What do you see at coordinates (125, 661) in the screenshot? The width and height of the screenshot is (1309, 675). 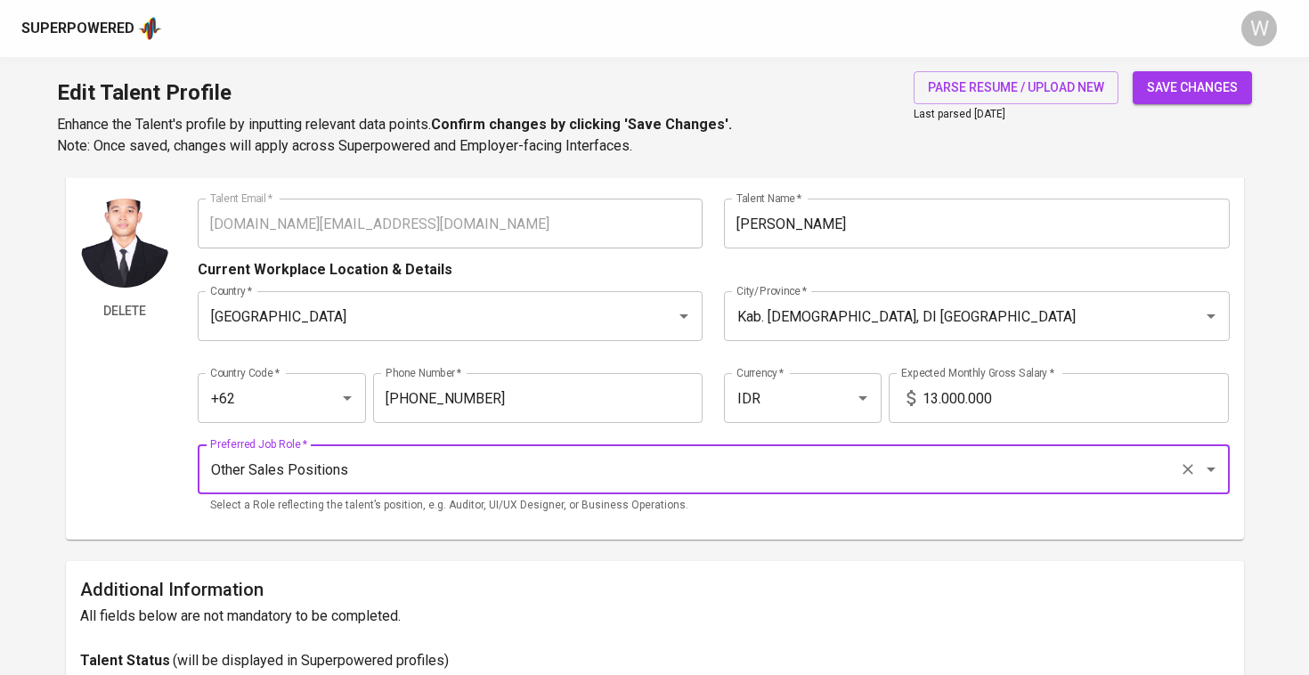 I see `p: Talent Status` at bounding box center [125, 661].